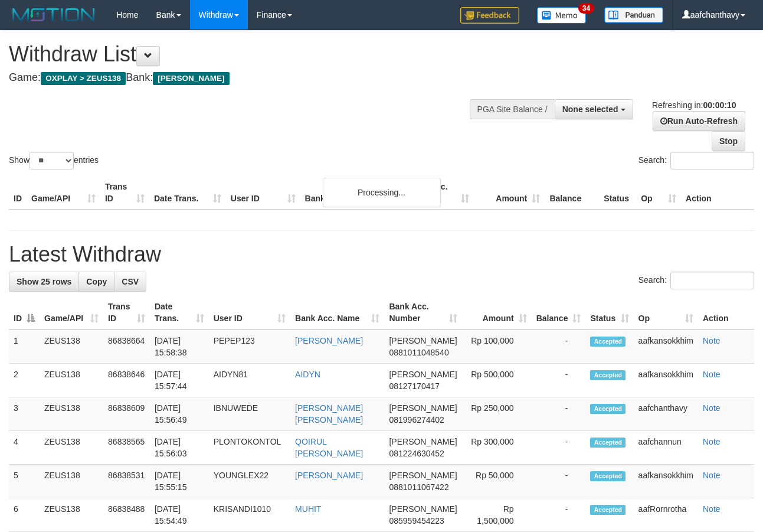 The image size is (763, 532). I want to click on td: Rp 1,500,000, so click(497, 515).